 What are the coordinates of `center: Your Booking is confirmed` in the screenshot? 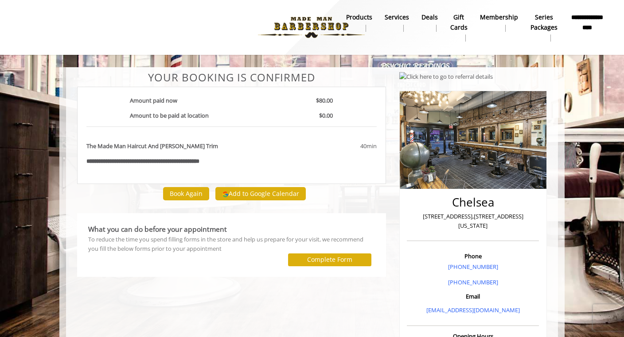 It's located at (231, 78).